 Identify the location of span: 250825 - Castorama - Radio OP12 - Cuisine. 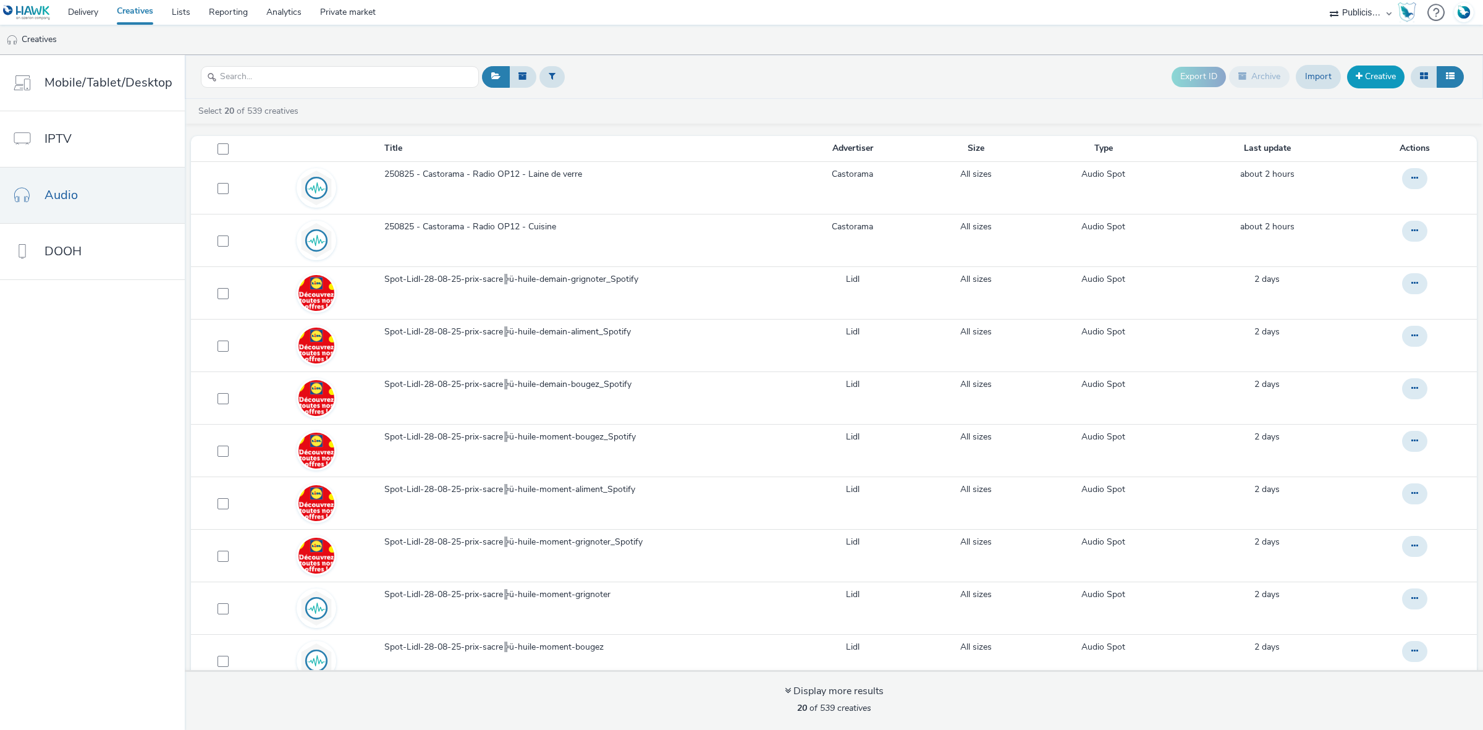
(473, 227).